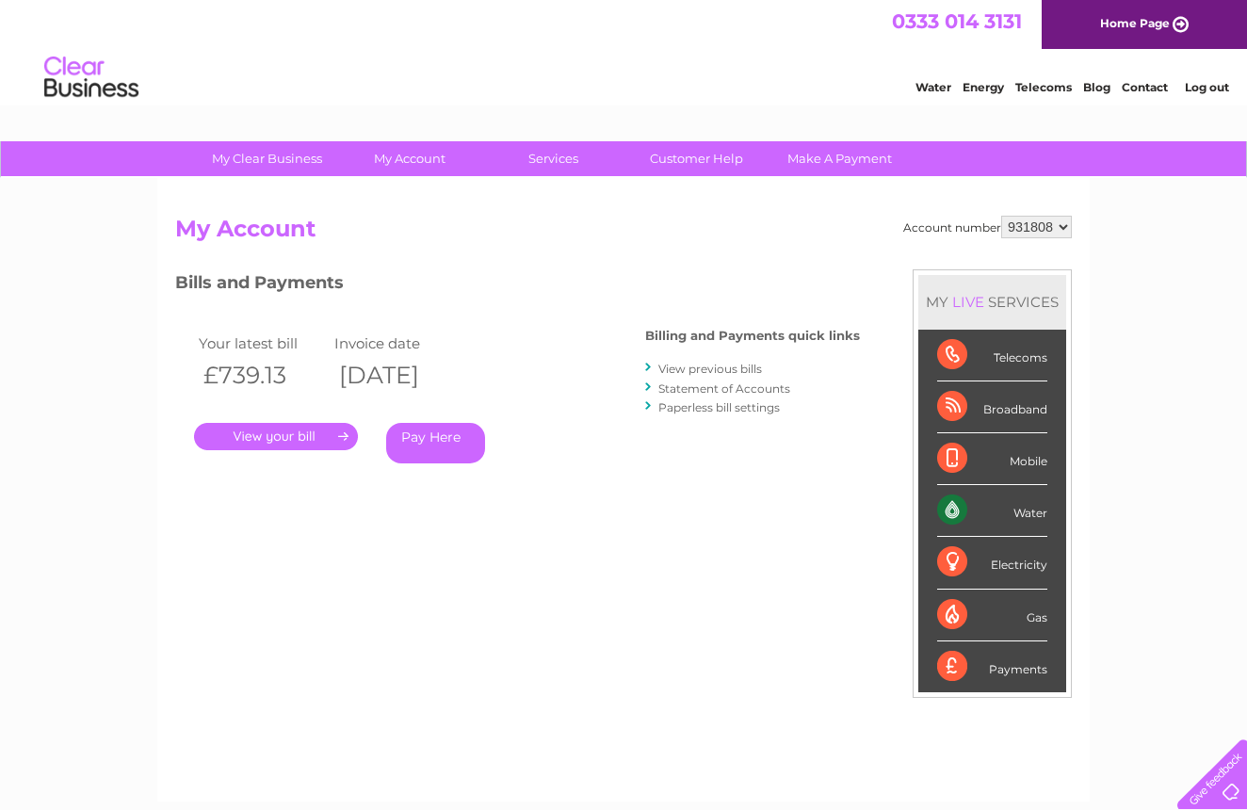  Describe the element at coordinates (267, 158) in the screenshot. I see `a: My Clear Business` at that location.